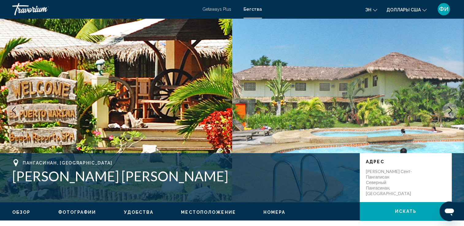  What do you see at coordinates (444, 9) in the screenshot?
I see `span: ФИ` at bounding box center [444, 9].